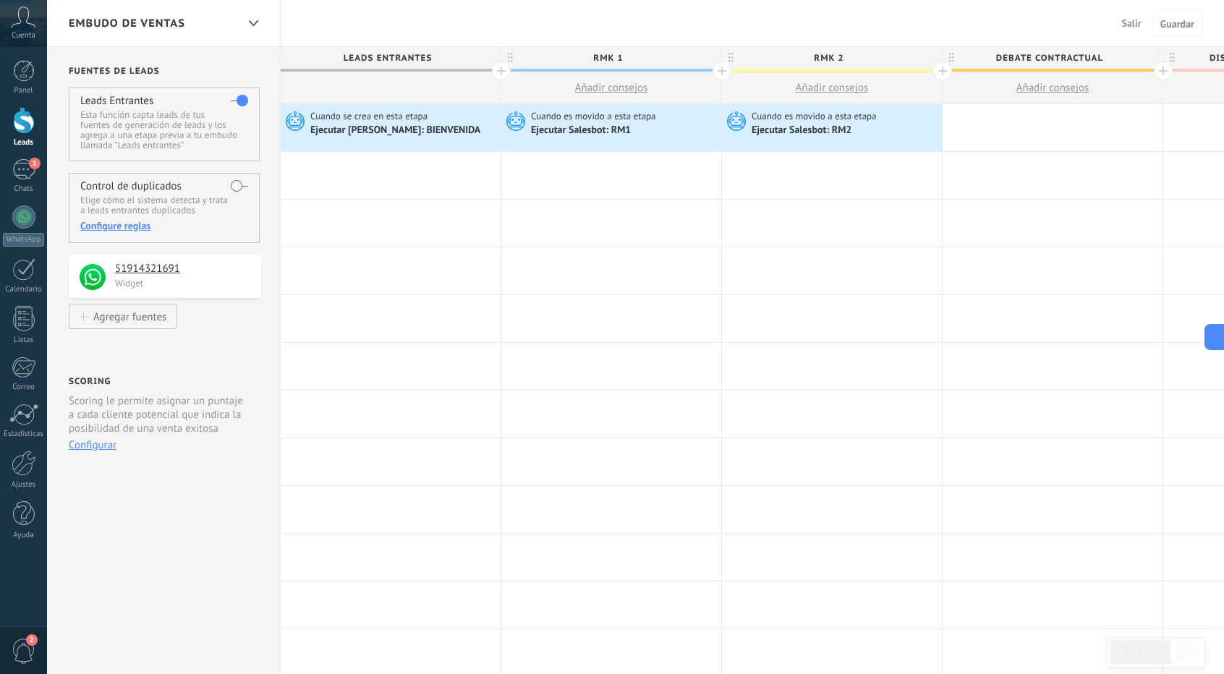 The image size is (1224, 674). I want to click on div: Embudo de ventas, so click(253, 23).